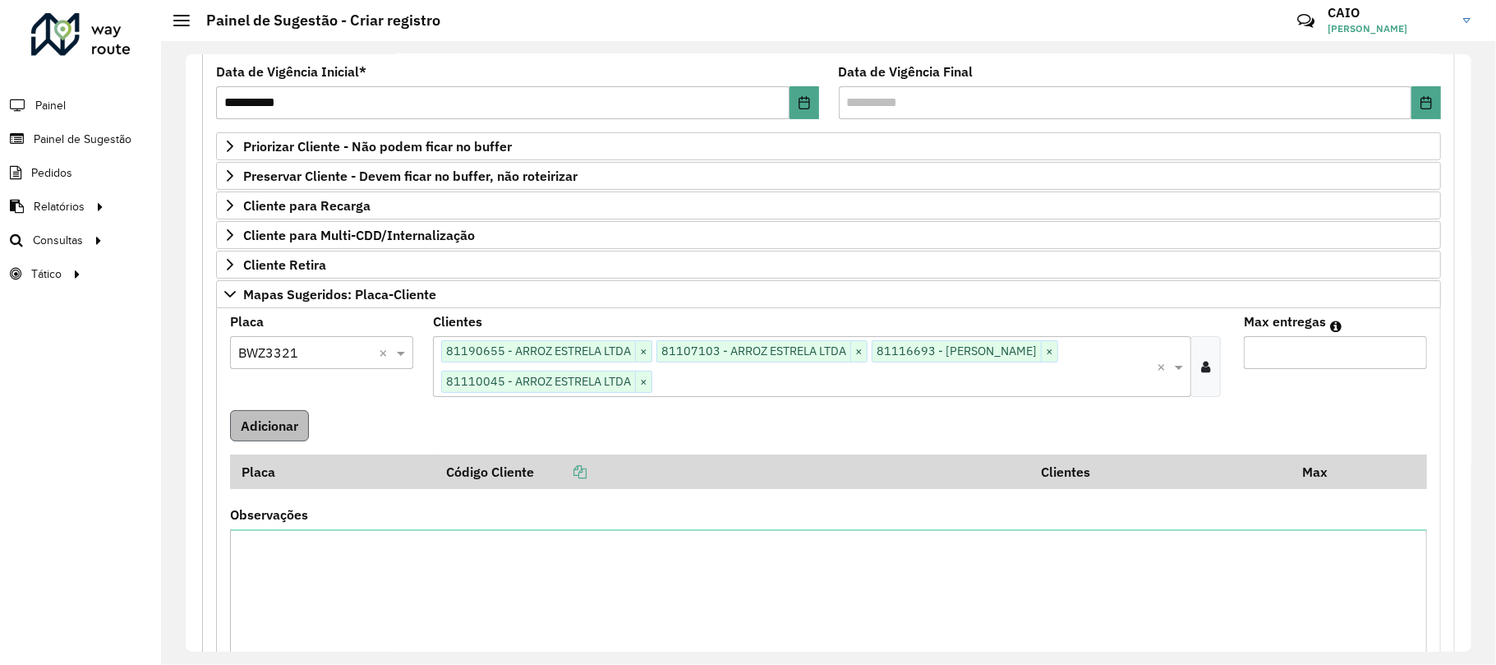  What do you see at coordinates (828, 176) in the screenshot?
I see `a: Preservar Cliente - Devem ficar no buffer, não roteirizar` at bounding box center [828, 176].